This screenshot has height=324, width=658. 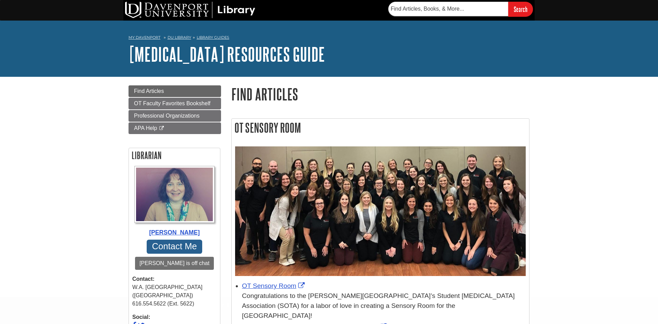 What do you see at coordinates (175, 128) in the screenshot?
I see `a: APA Help` at bounding box center [175, 128].